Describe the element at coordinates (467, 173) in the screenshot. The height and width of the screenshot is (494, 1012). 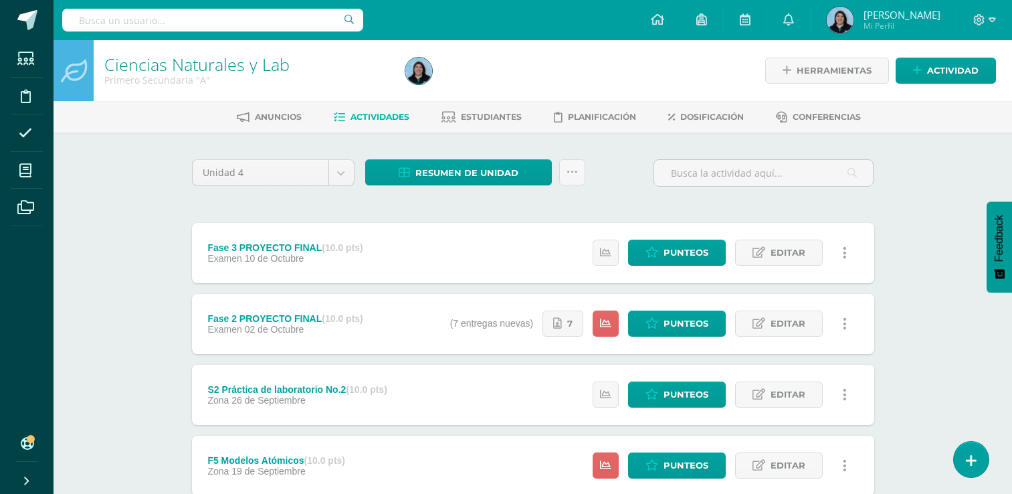
I see `span: Resumen de unidad` at that location.